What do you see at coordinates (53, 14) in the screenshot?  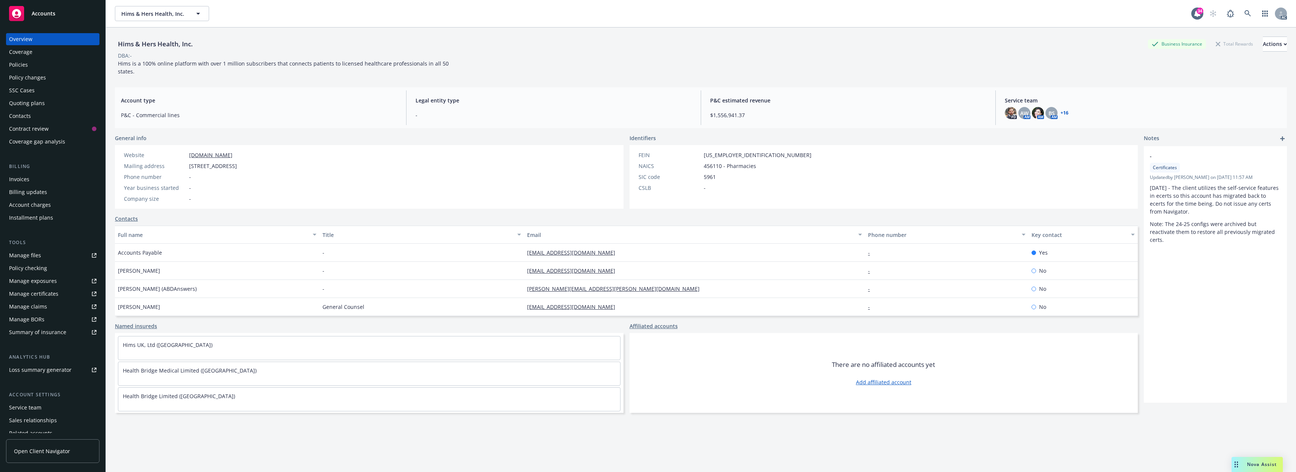 I see `a: Accounts` at bounding box center [53, 14].